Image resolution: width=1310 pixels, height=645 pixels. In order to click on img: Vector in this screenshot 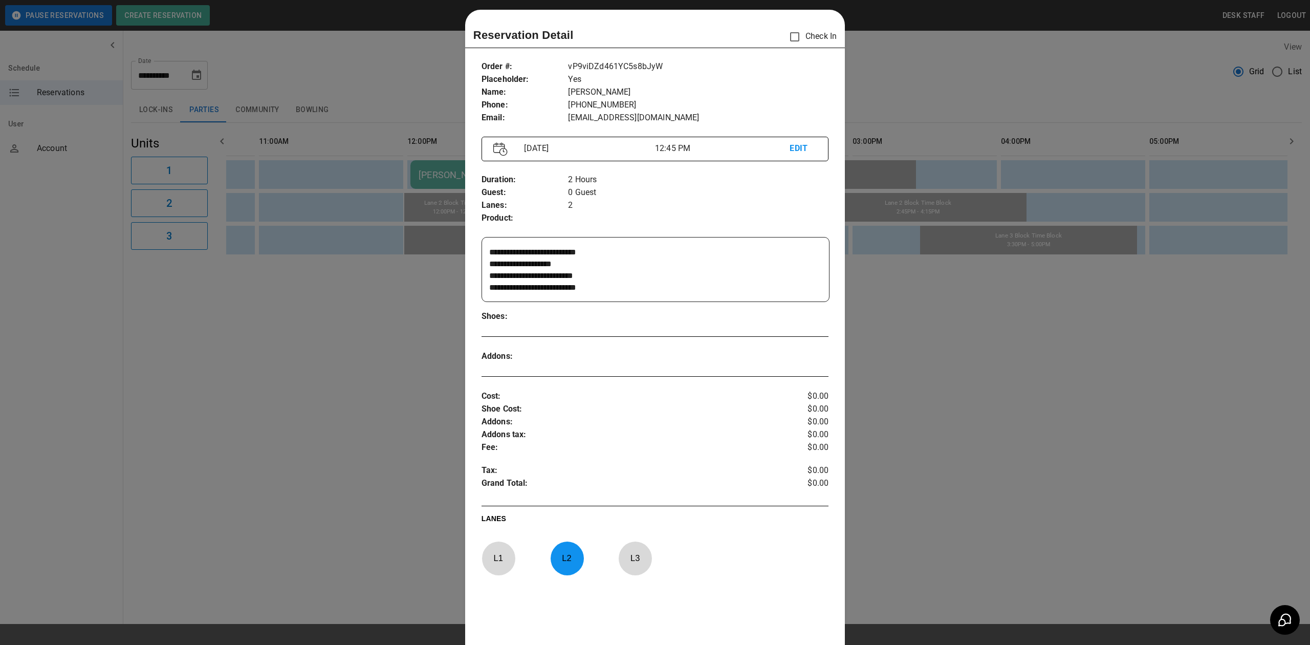, I will do `click(500, 149)`.